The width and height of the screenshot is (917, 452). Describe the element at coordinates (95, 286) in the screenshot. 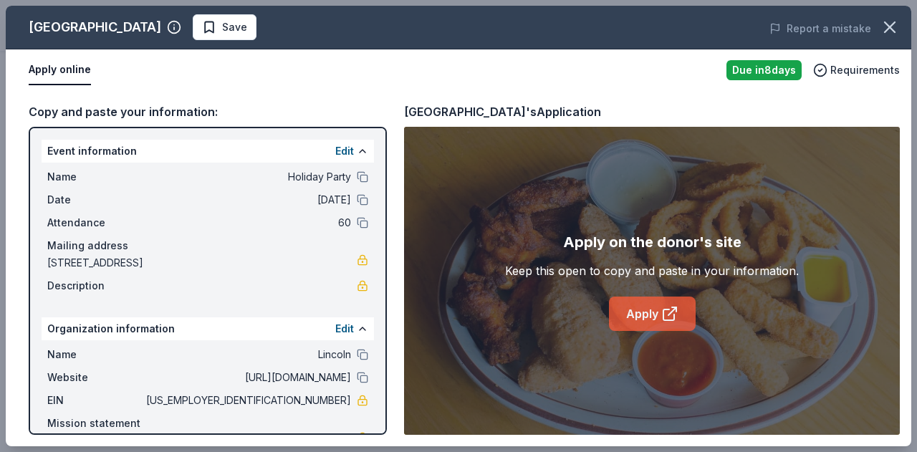

I see `span: Description` at that location.